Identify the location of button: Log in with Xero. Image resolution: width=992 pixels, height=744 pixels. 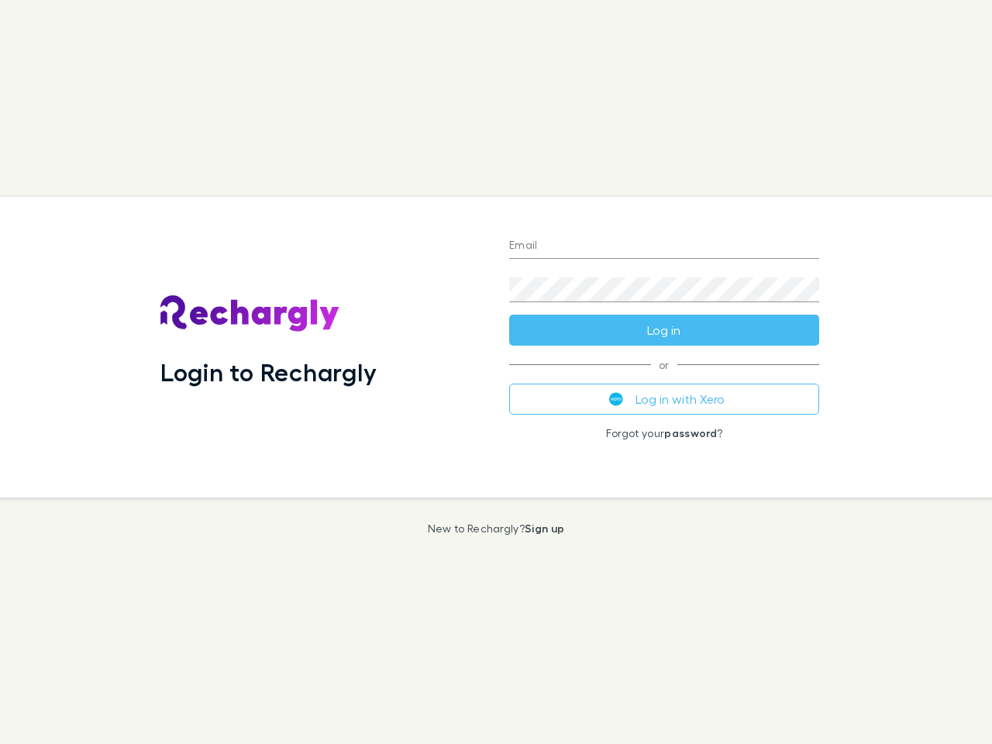
(664, 399).